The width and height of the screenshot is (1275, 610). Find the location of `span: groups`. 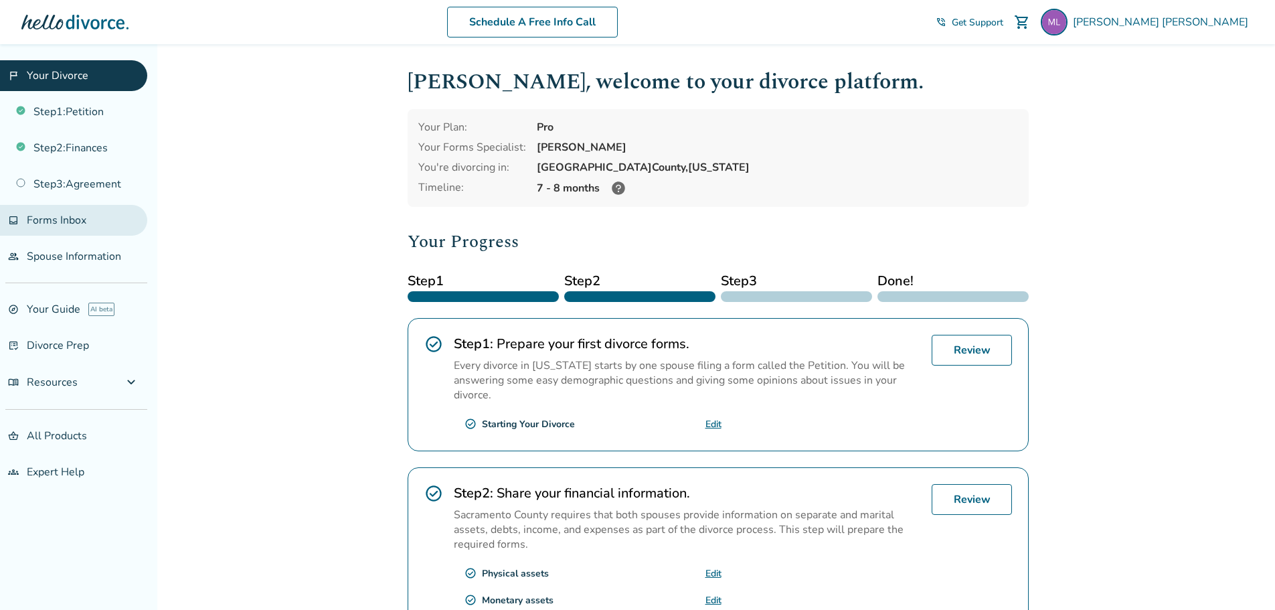

span: groups is located at coordinates (13, 472).